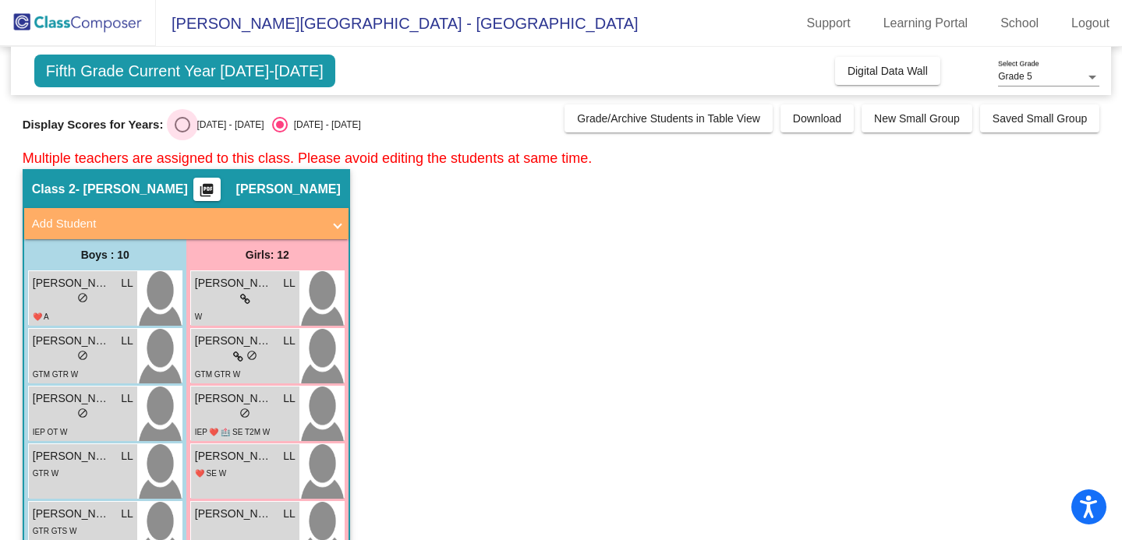  Describe the element at coordinates (668, 118) in the screenshot. I see `span: Grade/Archive Students in Table View` at that location.